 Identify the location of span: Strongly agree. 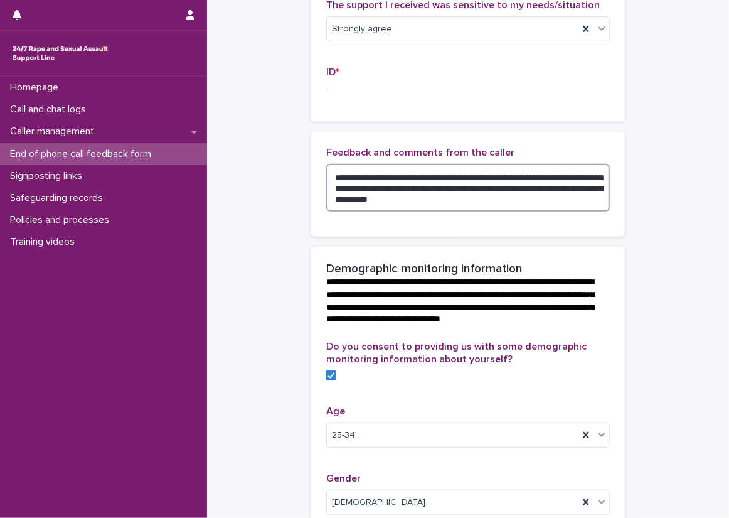
(362, 29).